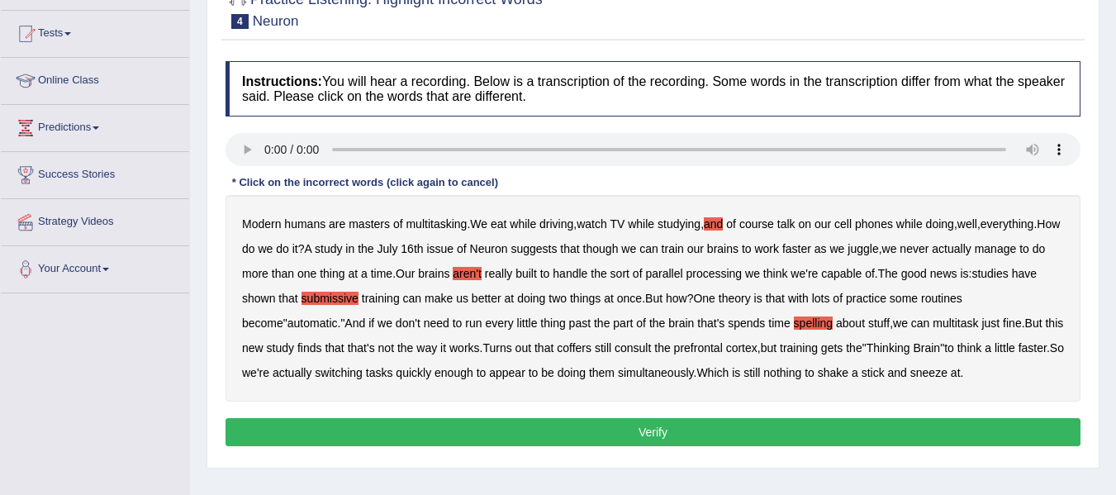  Describe the element at coordinates (782, 372) in the screenshot. I see `b: nothing` at that location.